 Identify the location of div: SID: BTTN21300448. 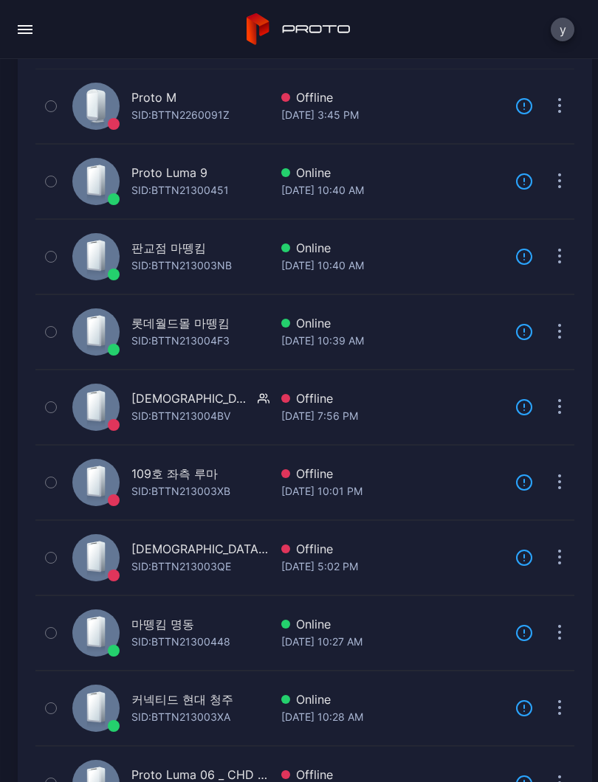
(181, 642).